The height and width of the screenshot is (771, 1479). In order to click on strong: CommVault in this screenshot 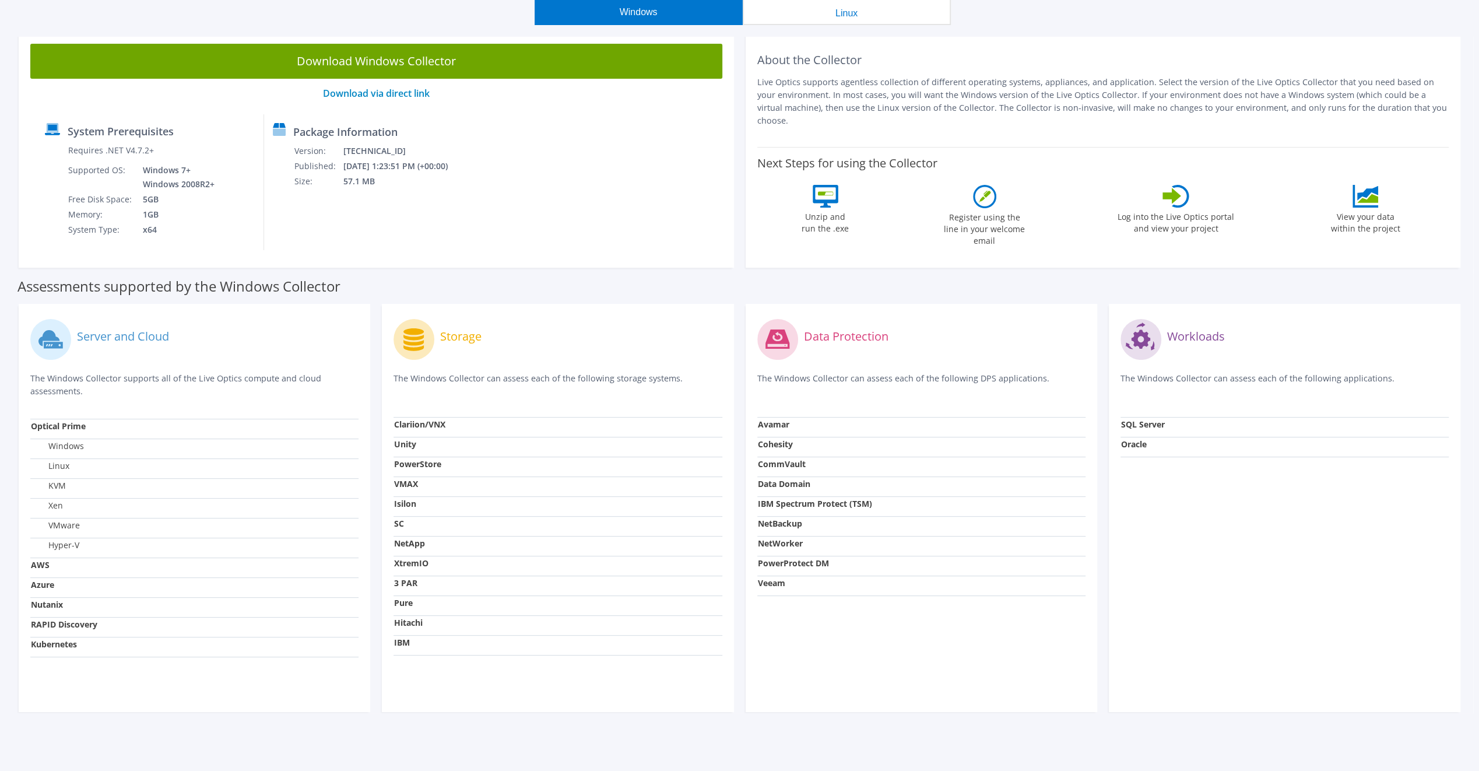, I will do `click(782, 463)`.